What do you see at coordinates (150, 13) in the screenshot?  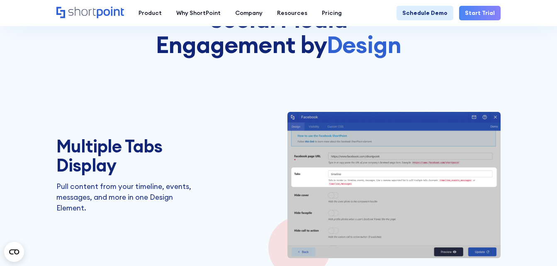 I see `a: Product` at bounding box center [150, 13].